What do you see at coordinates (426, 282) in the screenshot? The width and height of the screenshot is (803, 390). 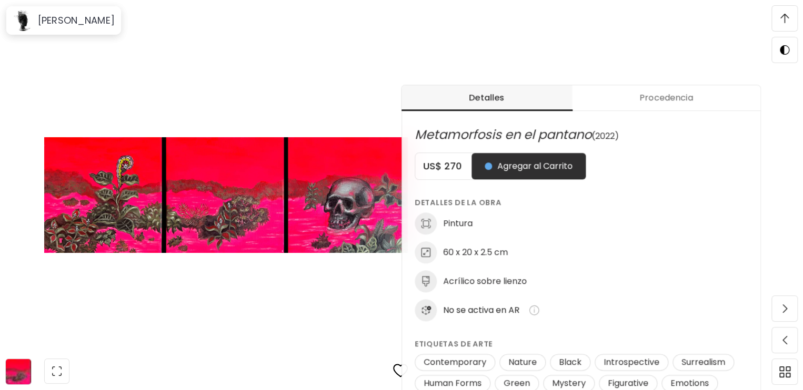 I see `img: medium` at bounding box center [426, 282].